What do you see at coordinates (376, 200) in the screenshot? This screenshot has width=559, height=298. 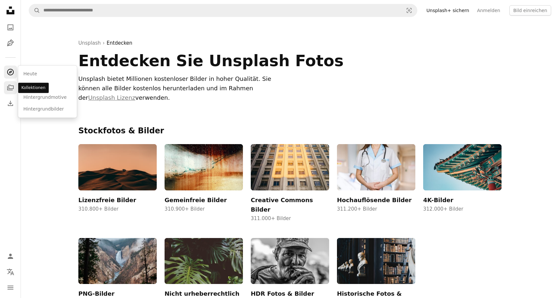 I see `h3: Hochauflösende Bilder` at bounding box center [376, 200].